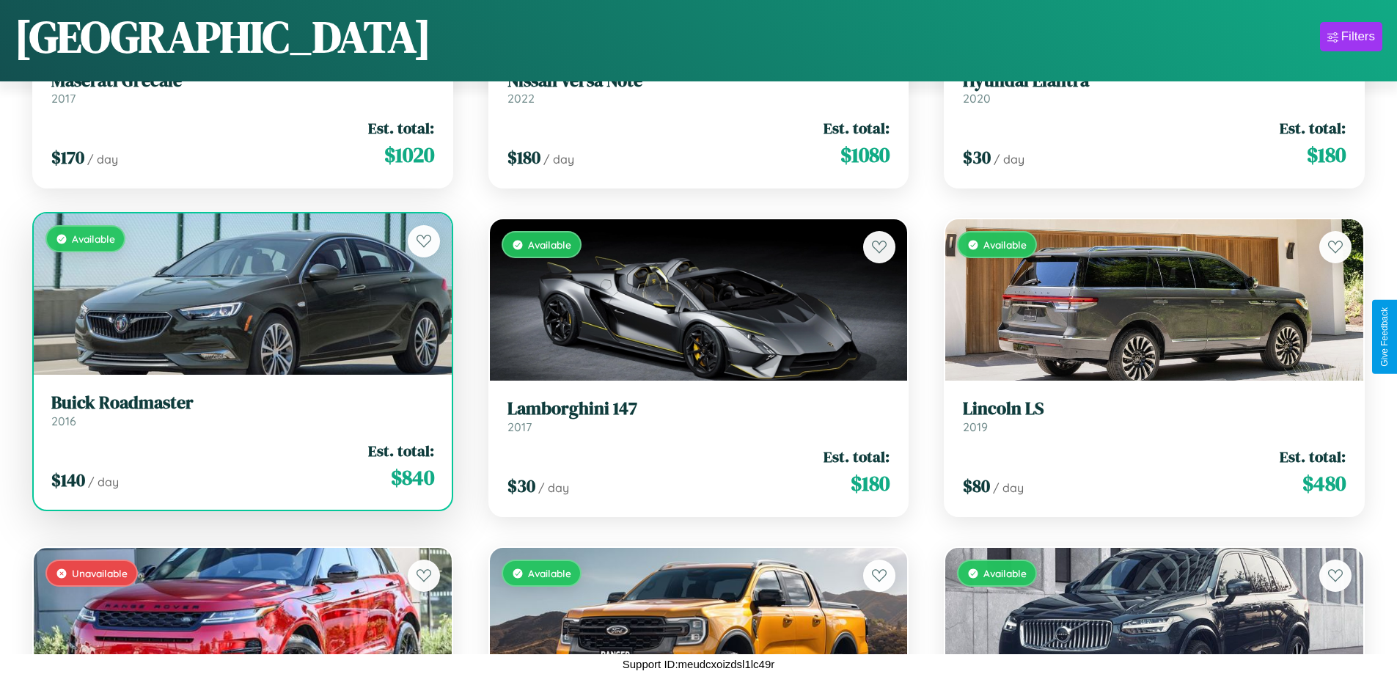  Describe the element at coordinates (1324, 483) in the screenshot. I see `span: $ 480` at that location.